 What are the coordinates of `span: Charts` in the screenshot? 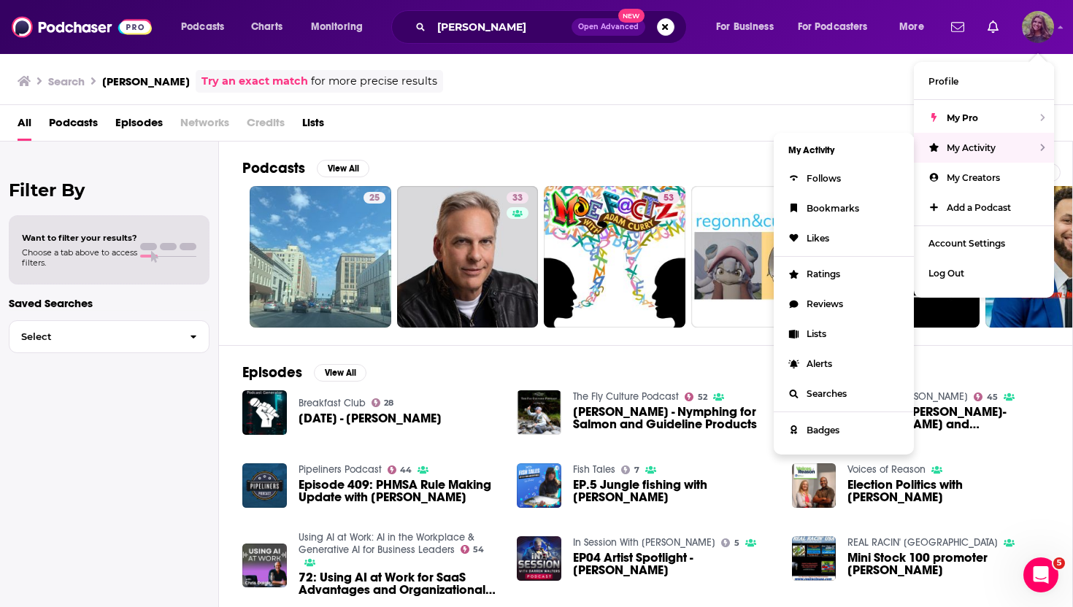 It's located at (266, 27).